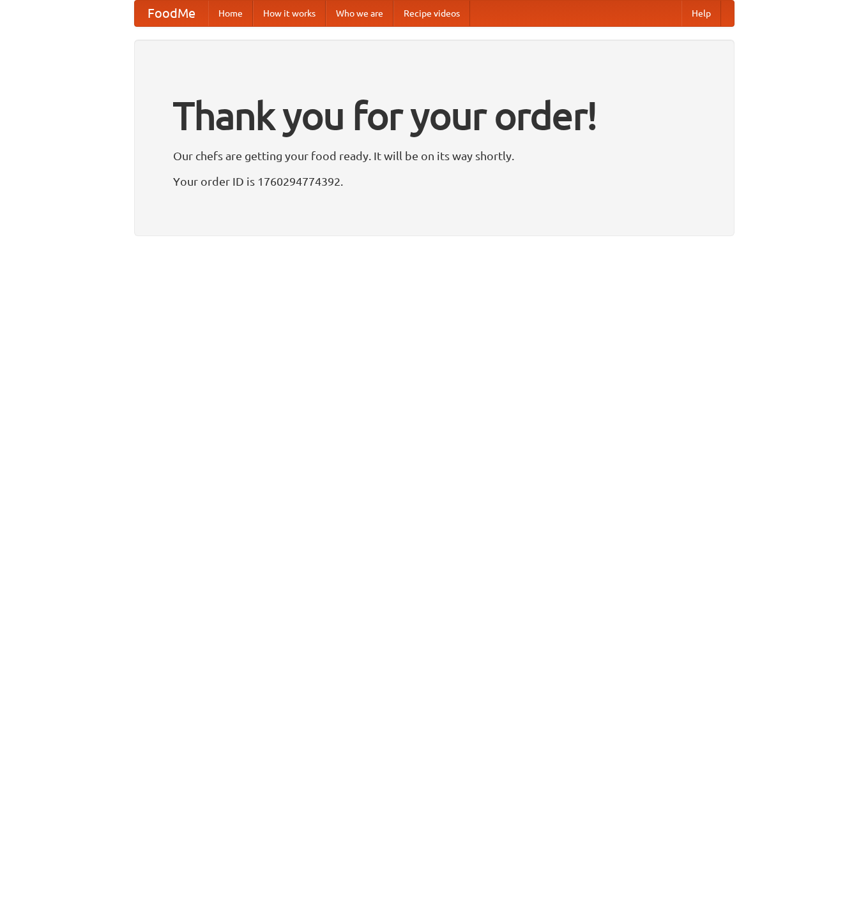 This screenshot has width=868, height=903. I want to click on a: Who we are, so click(359, 13).